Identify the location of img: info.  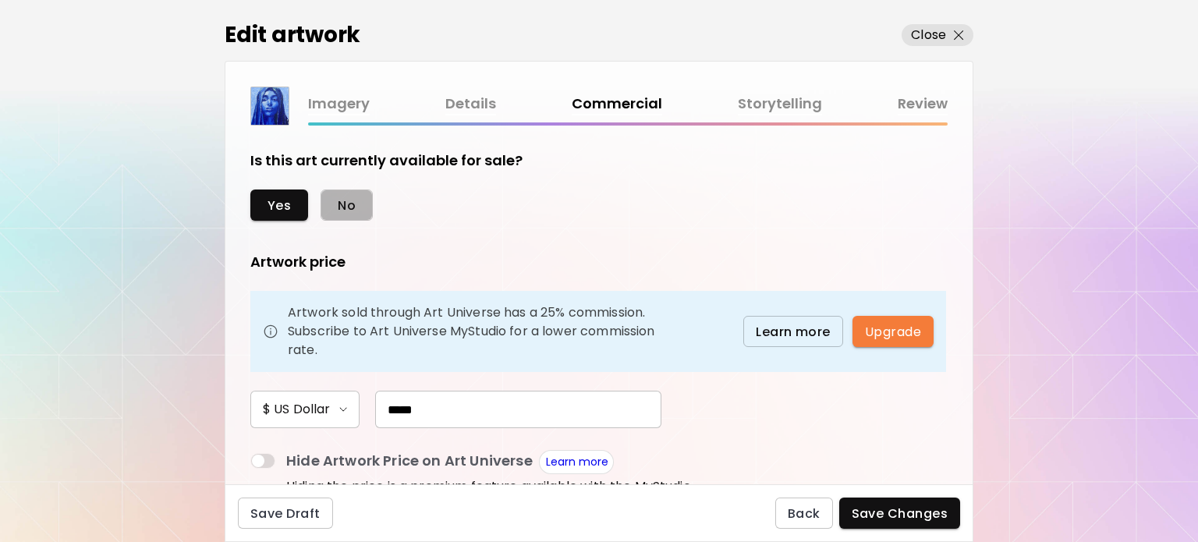
(271, 331).